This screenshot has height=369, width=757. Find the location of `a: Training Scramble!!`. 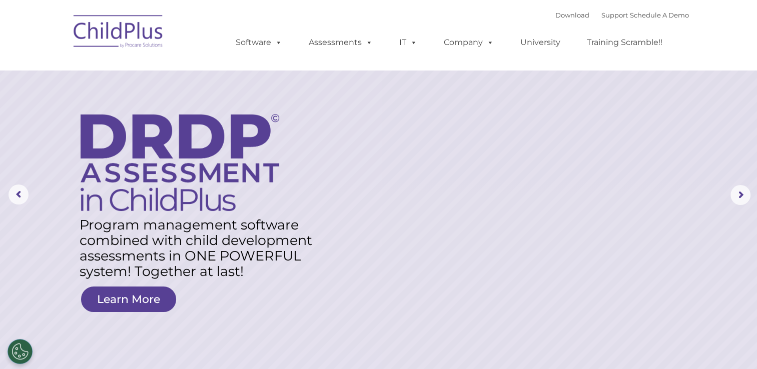

a: Training Scramble!! is located at coordinates (625, 43).